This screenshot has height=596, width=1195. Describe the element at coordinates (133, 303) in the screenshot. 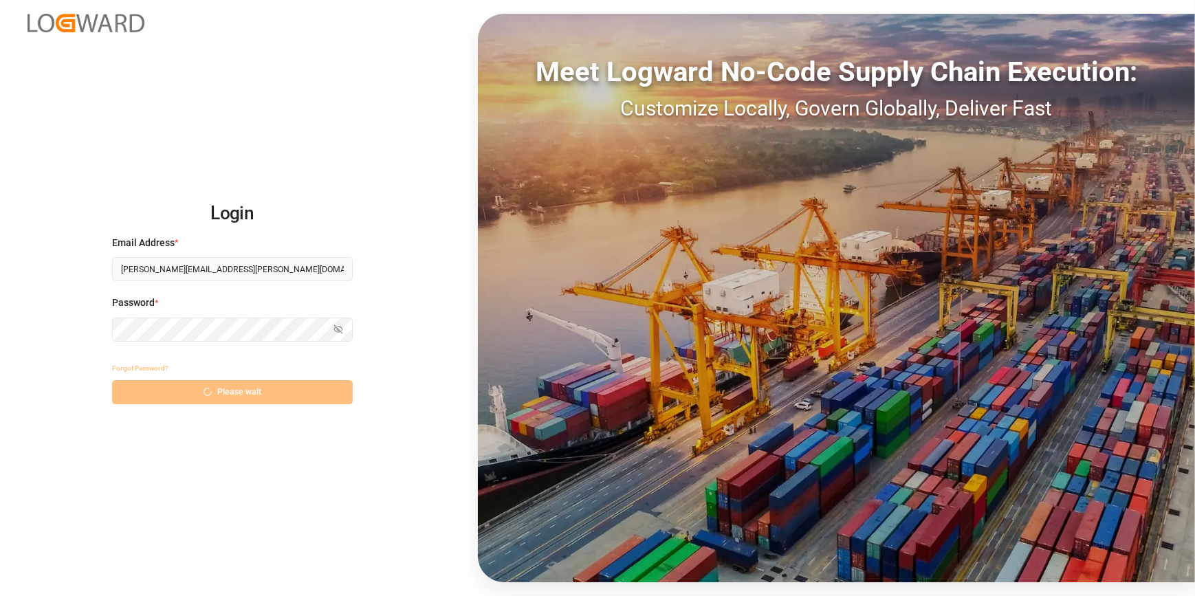

I see `span: Password` at that location.